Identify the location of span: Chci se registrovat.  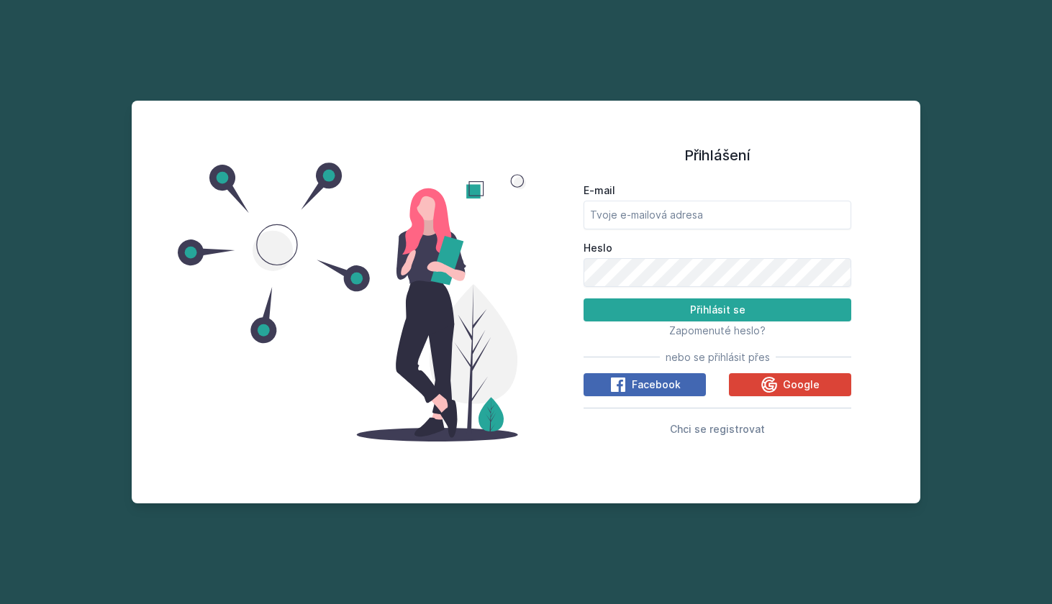
(717, 429).